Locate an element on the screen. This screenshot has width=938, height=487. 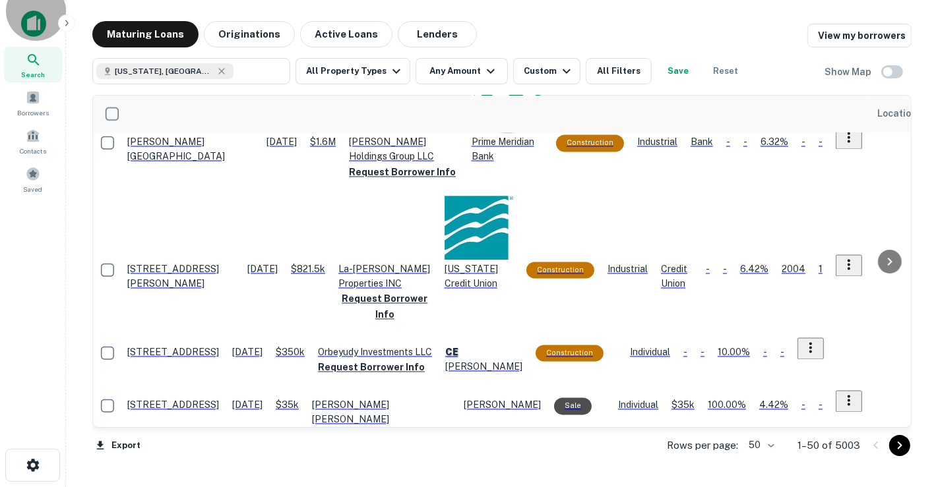
p: $350k is located at coordinates (290, 353).